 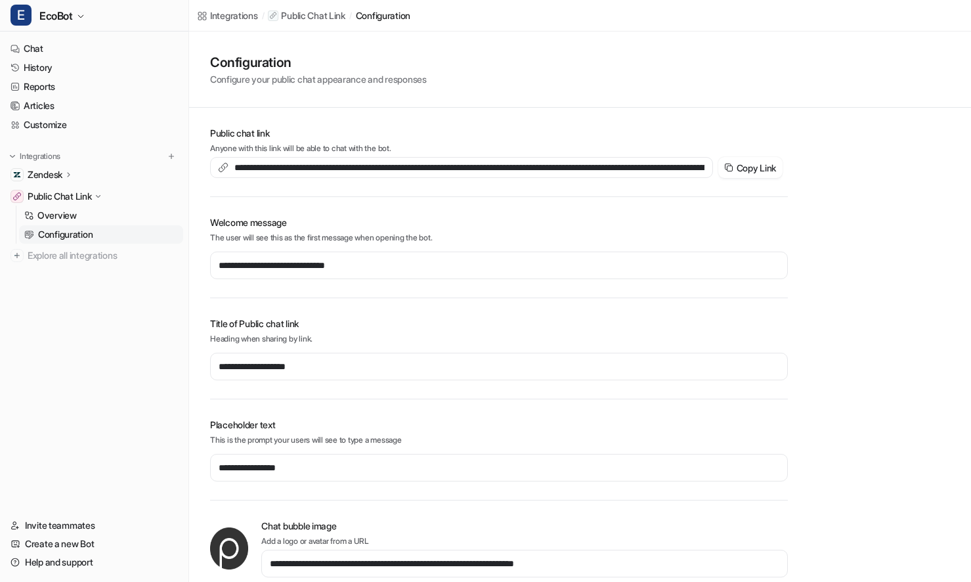 I want to click on a: History, so click(x=94, y=68).